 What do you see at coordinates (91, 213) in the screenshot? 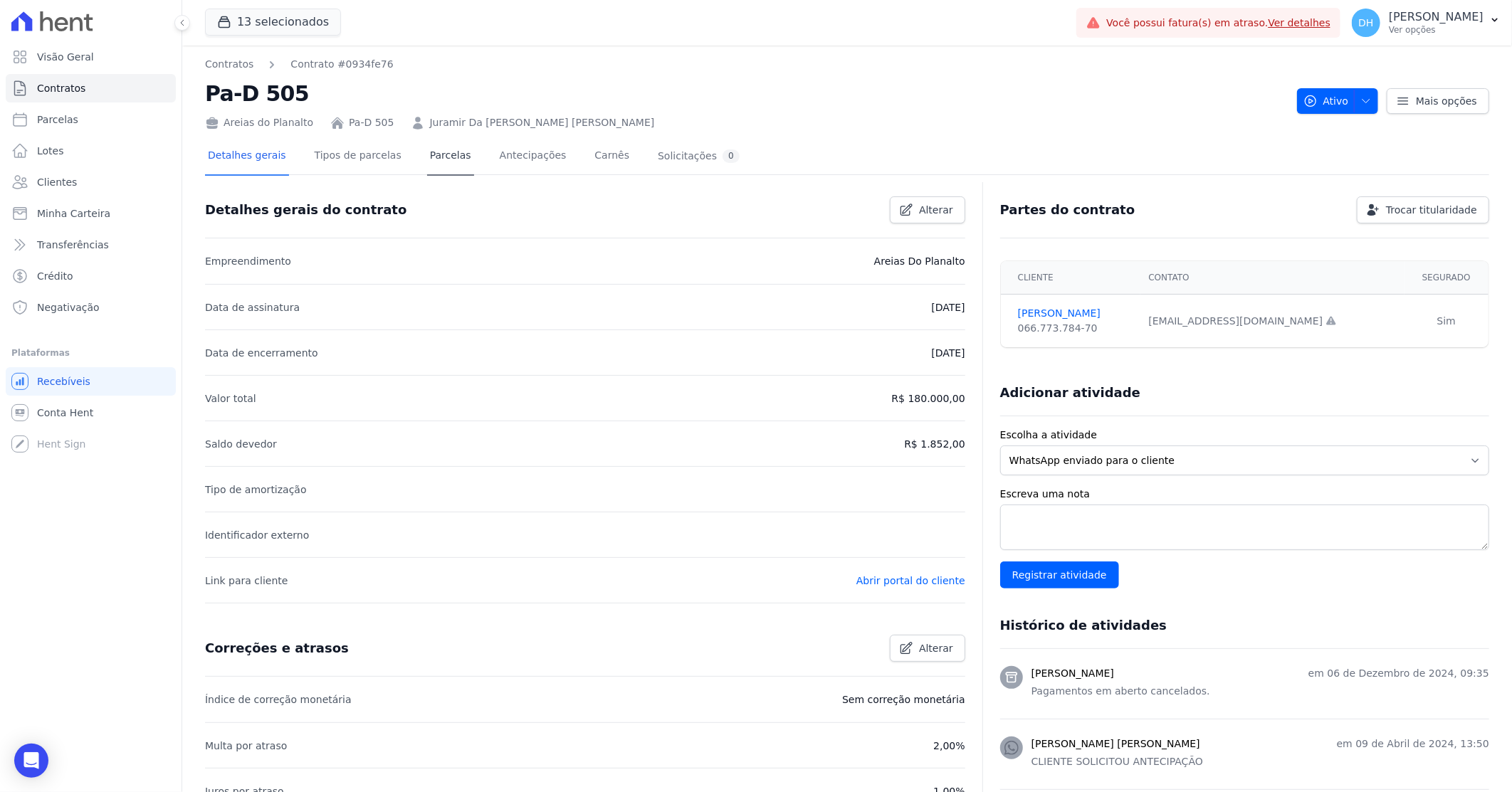
I see `a: Minha Carteira` at bounding box center [91, 213].